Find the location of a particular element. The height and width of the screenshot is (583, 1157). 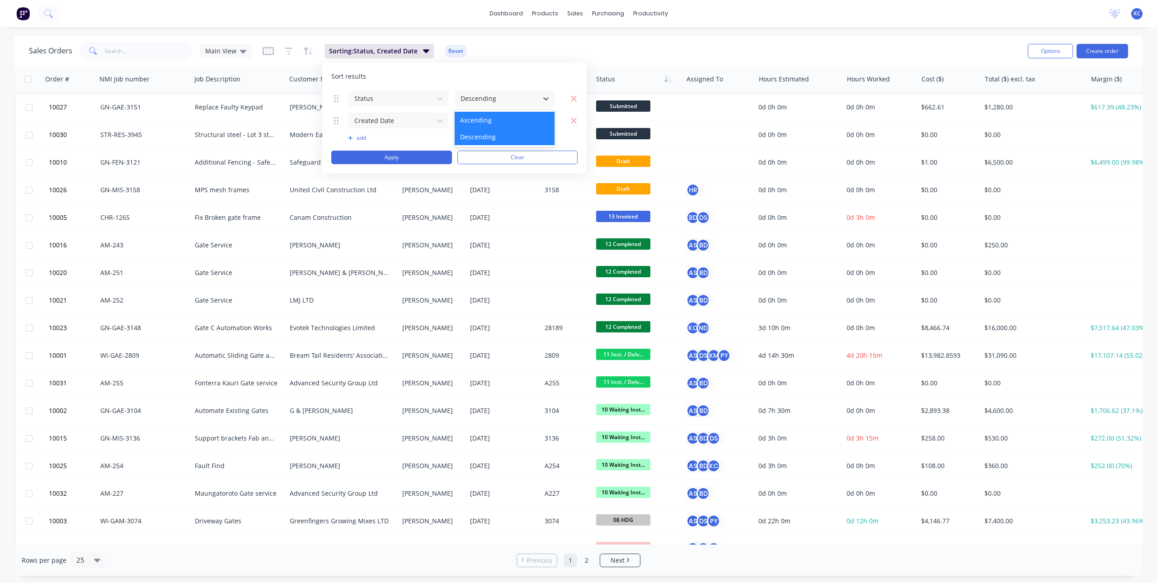

div: 0d 22h 0m is located at coordinates (797, 521).